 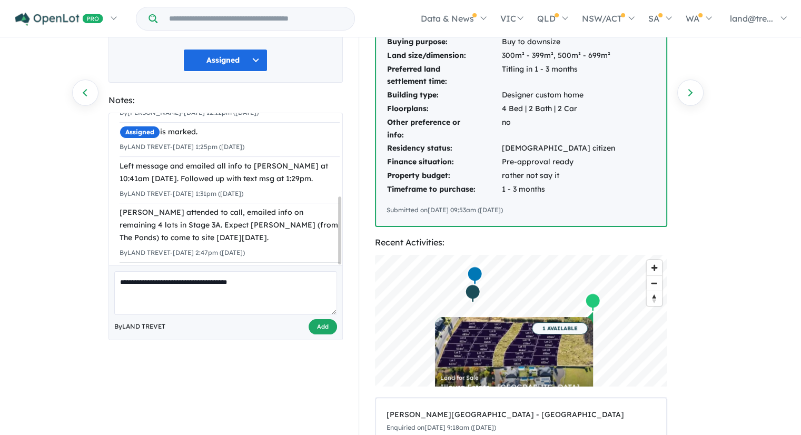 I want to click on img: Openlot PRO Logo White, so click(x=59, y=19).